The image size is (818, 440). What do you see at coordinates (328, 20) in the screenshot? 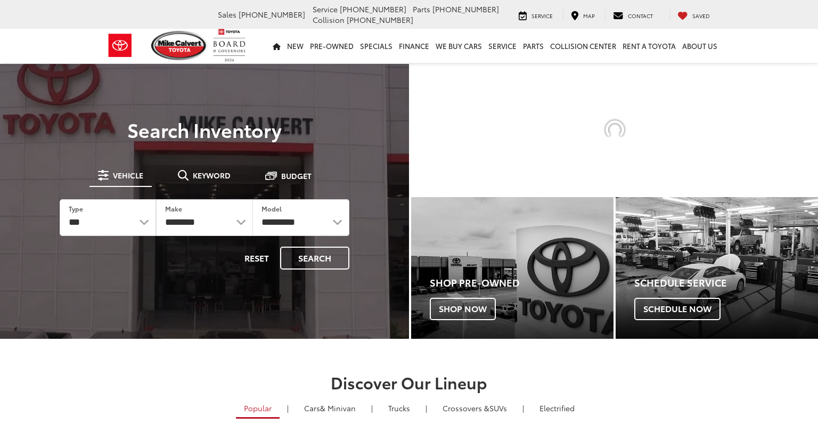
I see `span: Collision` at bounding box center [328, 20].